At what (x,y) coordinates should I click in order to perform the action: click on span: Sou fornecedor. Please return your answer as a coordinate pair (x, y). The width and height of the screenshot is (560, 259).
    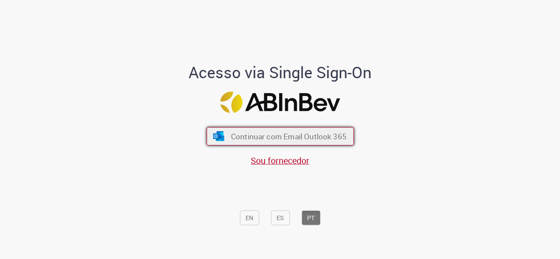
    Looking at the image, I should click on (280, 160).